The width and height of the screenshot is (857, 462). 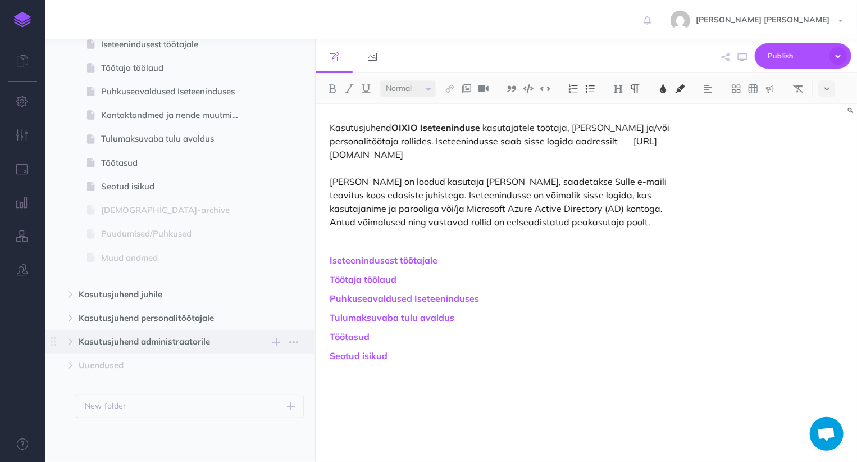 What do you see at coordinates (512, 89) in the screenshot?
I see `img: Blockquote button` at bounding box center [512, 89].